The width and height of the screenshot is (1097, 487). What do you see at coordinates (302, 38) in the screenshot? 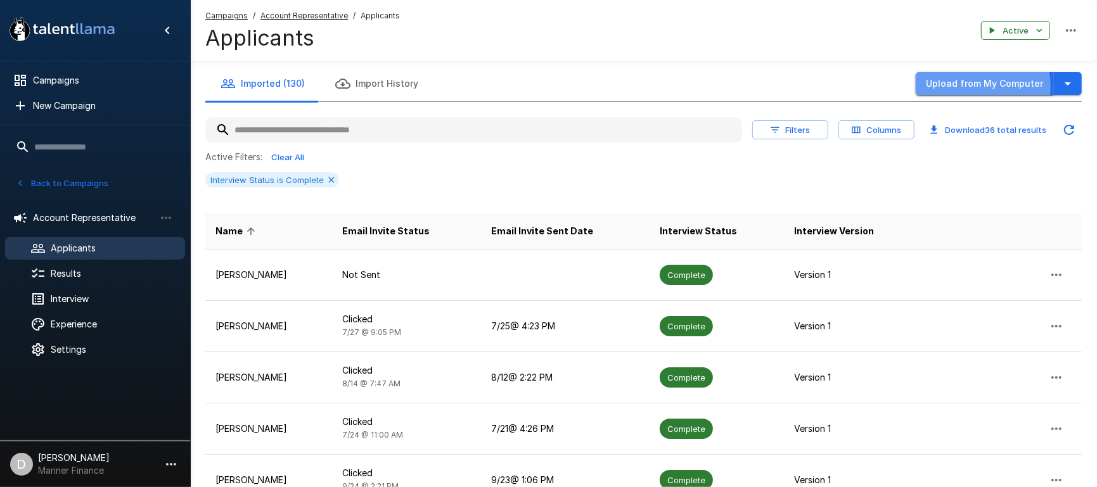
I see `h4: Applicants` at bounding box center [302, 38].